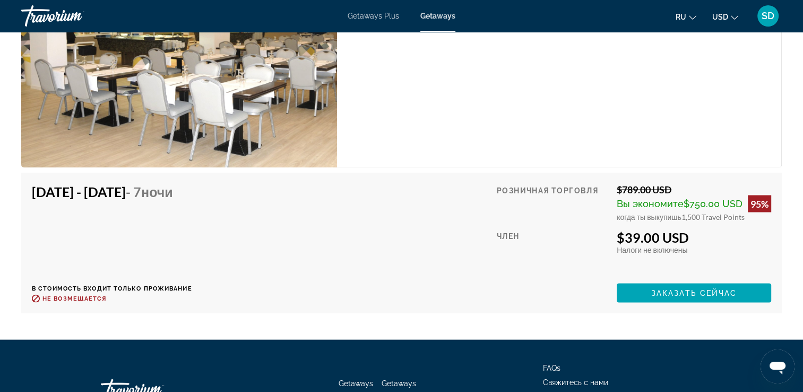 This screenshot has width=803, height=392. Describe the element at coordinates (713, 203) in the screenshot. I see `span: $750.00 USD` at that location.